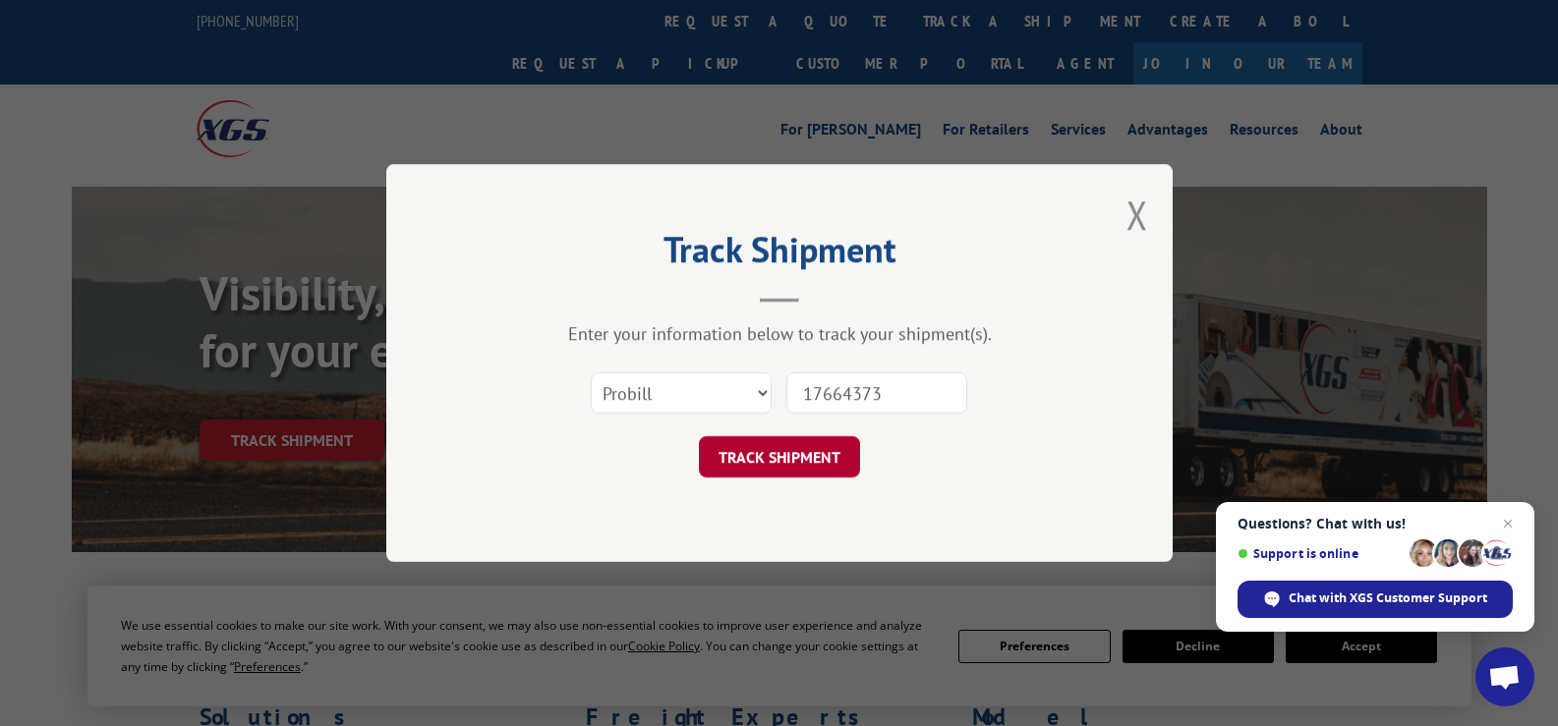 The height and width of the screenshot is (726, 1558). I want to click on span: Chat with XGS Customer Support, so click(1388, 598).